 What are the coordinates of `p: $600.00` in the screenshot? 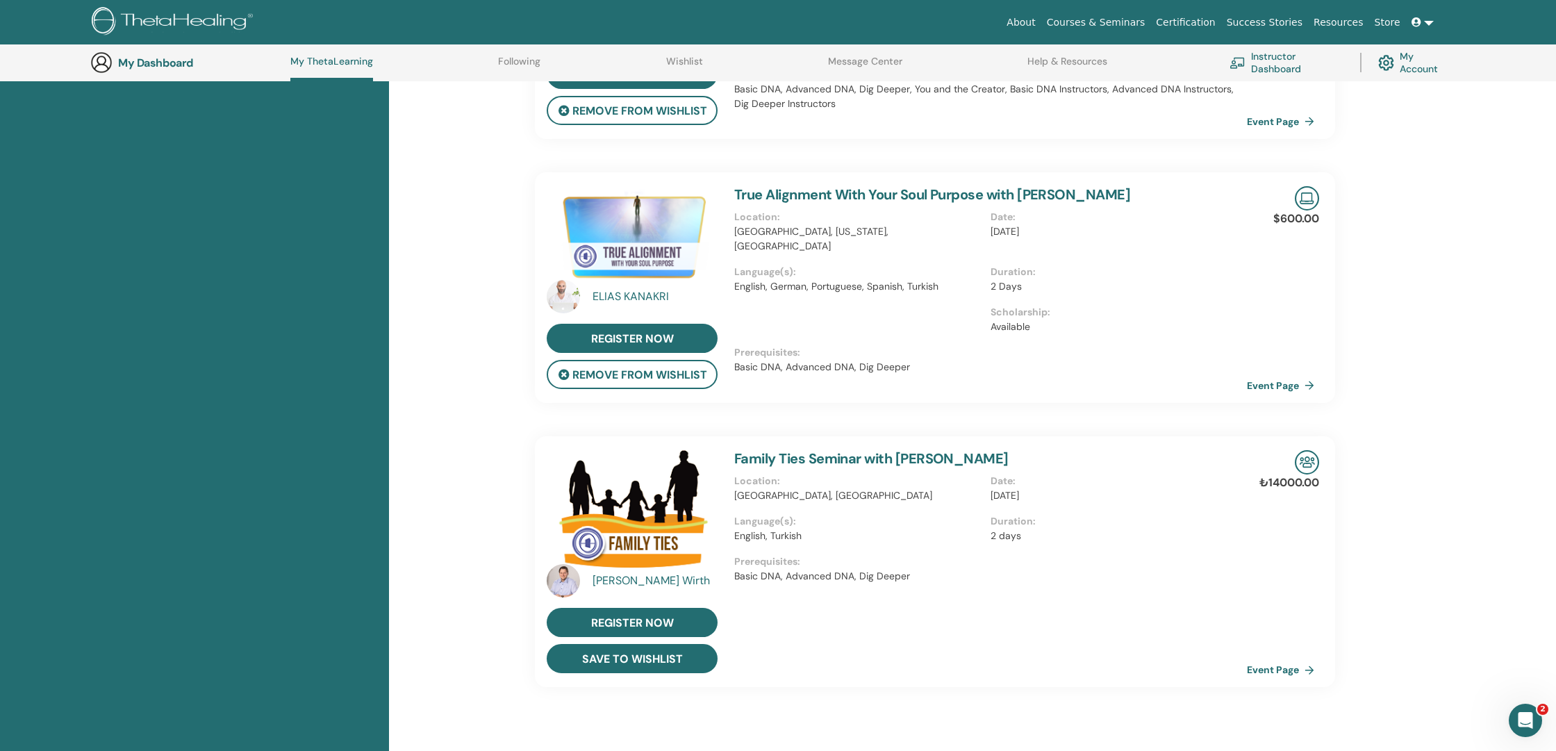 It's located at (1296, 219).